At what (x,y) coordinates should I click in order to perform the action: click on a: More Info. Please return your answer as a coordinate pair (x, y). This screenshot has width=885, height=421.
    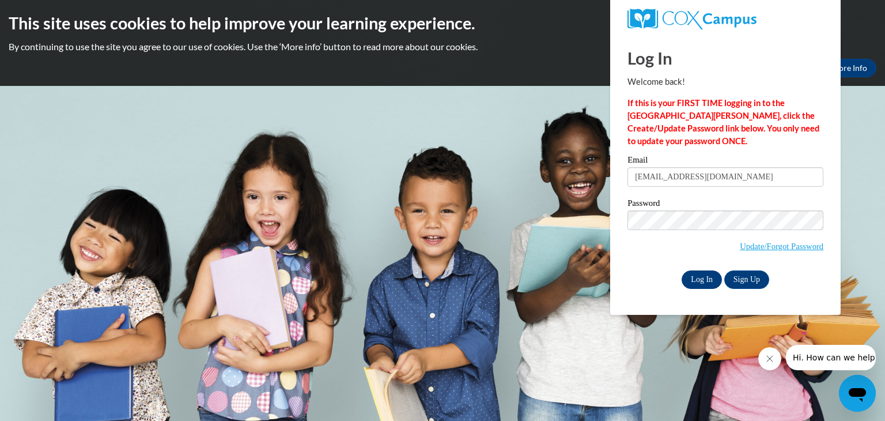
    Looking at the image, I should click on (850, 68).